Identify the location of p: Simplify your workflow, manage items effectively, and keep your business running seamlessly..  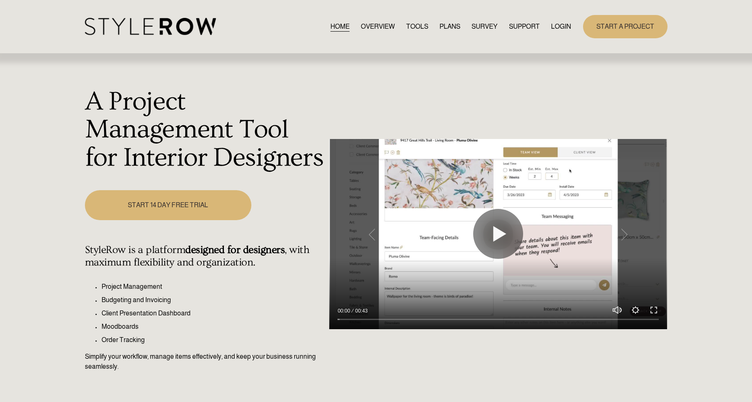
(205, 361).